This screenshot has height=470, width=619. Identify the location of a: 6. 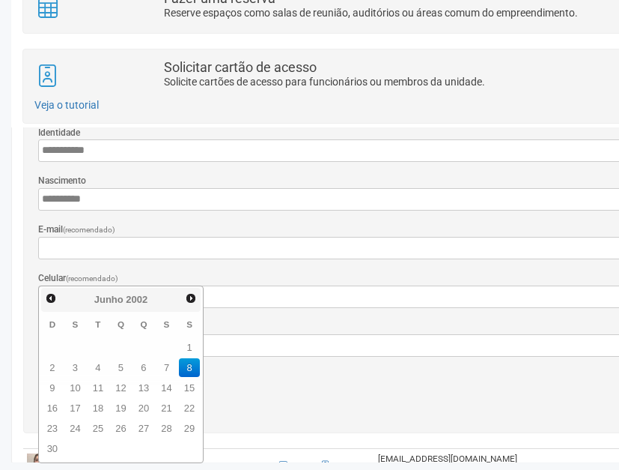
(144, 367).